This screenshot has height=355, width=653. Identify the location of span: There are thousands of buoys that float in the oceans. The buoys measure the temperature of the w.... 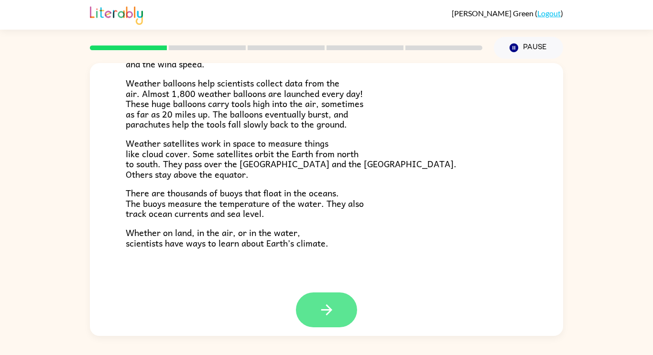
(245, 203).